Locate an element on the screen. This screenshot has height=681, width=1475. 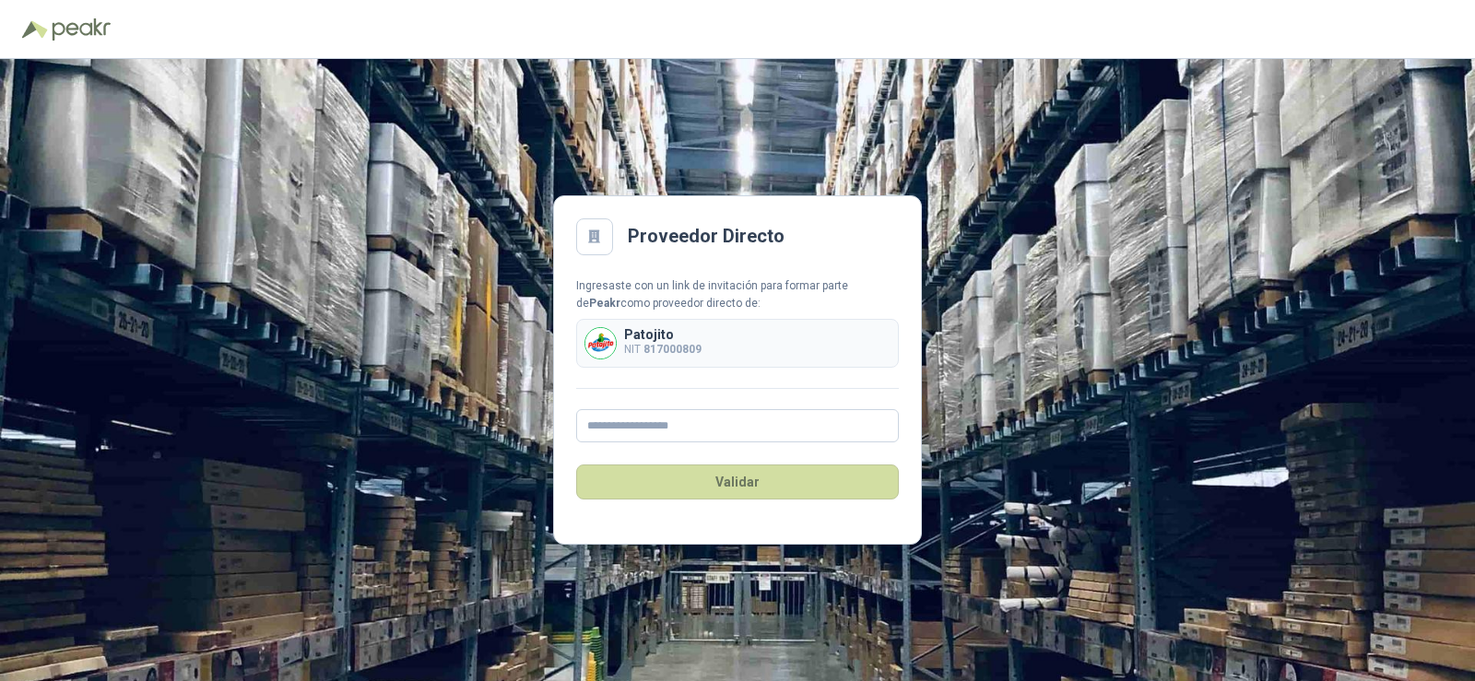
h2: Proveedor Directo is located at coordinates (706, 236).